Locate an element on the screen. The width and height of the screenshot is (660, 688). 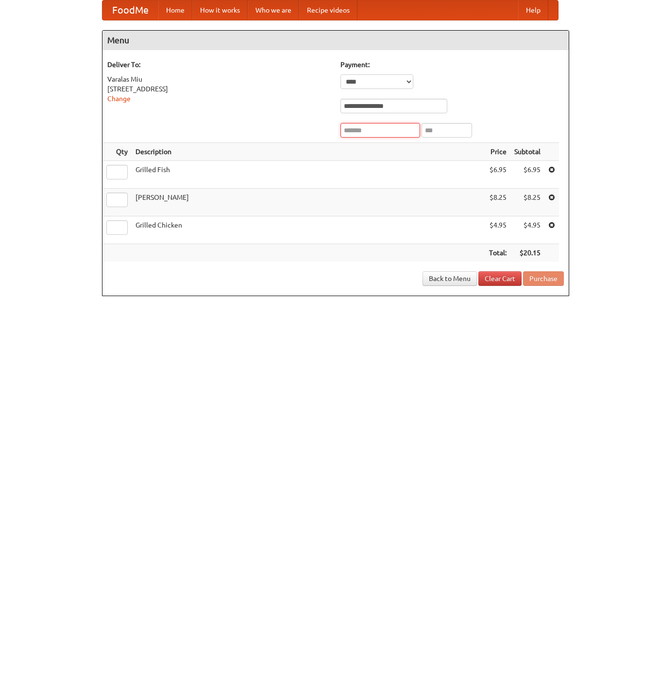
a: Back to Menu is located at coordinates (450, 278).